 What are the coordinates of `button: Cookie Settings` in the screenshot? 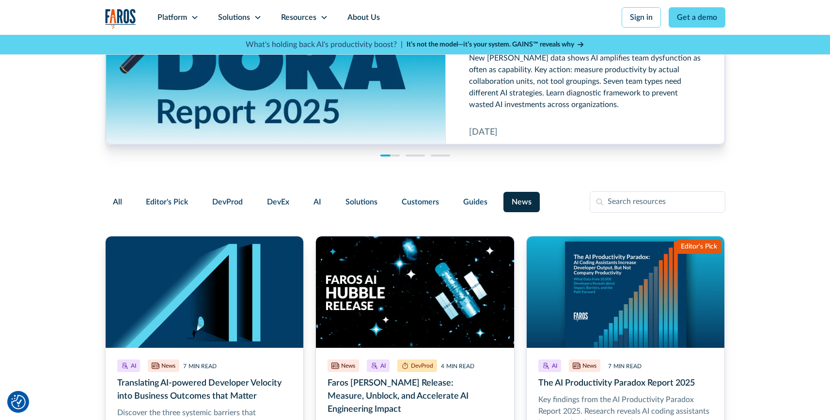 It's located at (18, 402).